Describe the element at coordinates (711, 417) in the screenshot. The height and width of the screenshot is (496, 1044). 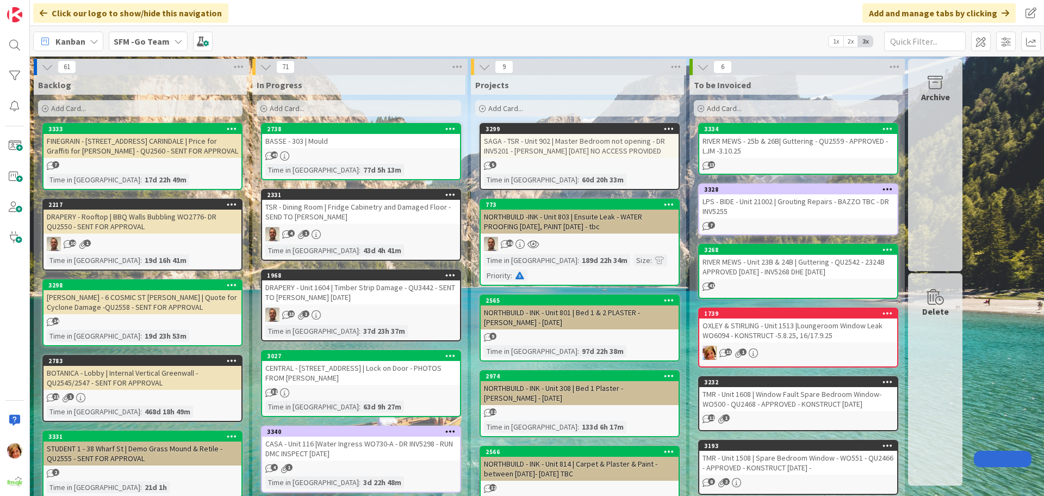
I see `span: 12` at that location.